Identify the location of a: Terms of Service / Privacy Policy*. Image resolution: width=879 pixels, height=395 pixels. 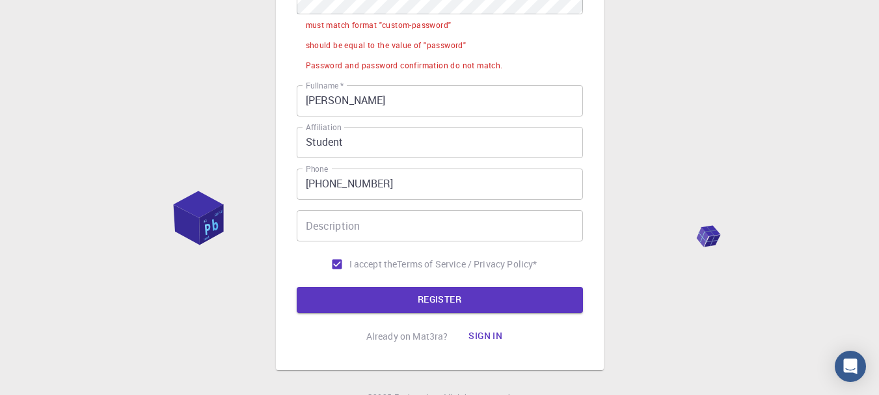
(467, 264).